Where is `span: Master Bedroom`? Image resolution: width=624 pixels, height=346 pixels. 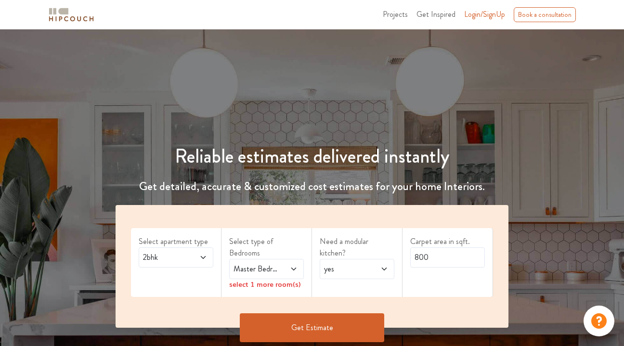
span: Master Bedroom is located at coordinates (256, 269).